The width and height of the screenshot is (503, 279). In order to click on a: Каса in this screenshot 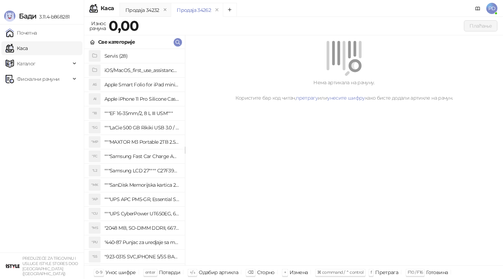, I will do `click(16, 48)`.